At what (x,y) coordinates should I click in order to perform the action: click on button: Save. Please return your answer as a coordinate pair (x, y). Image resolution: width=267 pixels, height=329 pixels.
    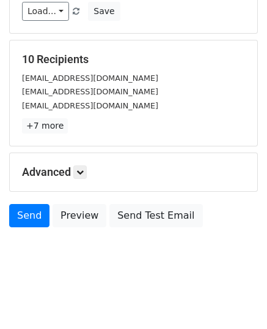
    Looking at the image, I should click on (104, 11).